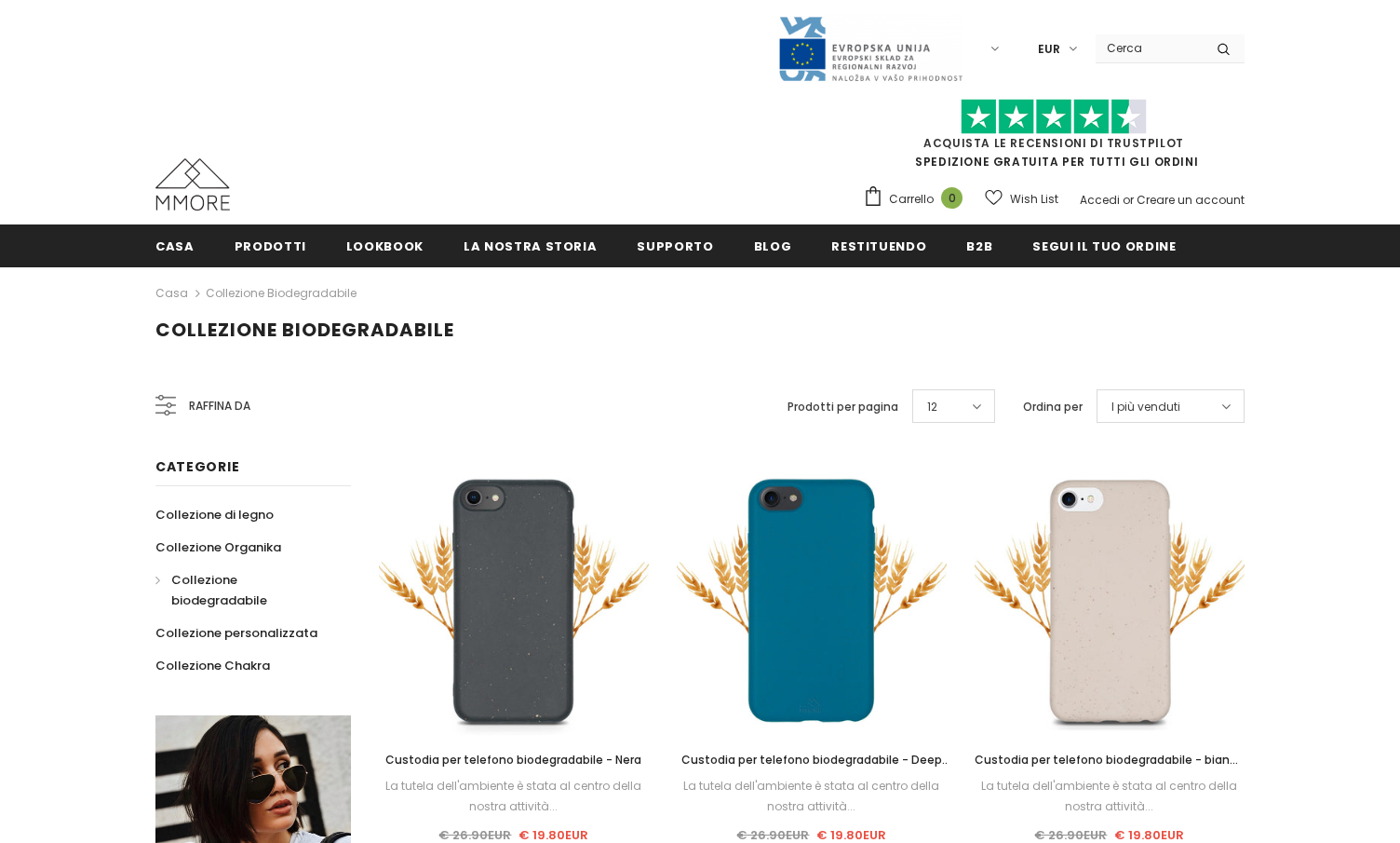 The height and width of the screenshot is (843, 1400). Describe the element at coordinates (980, 246) in the screenshot. I see `span: B2B` at that location.